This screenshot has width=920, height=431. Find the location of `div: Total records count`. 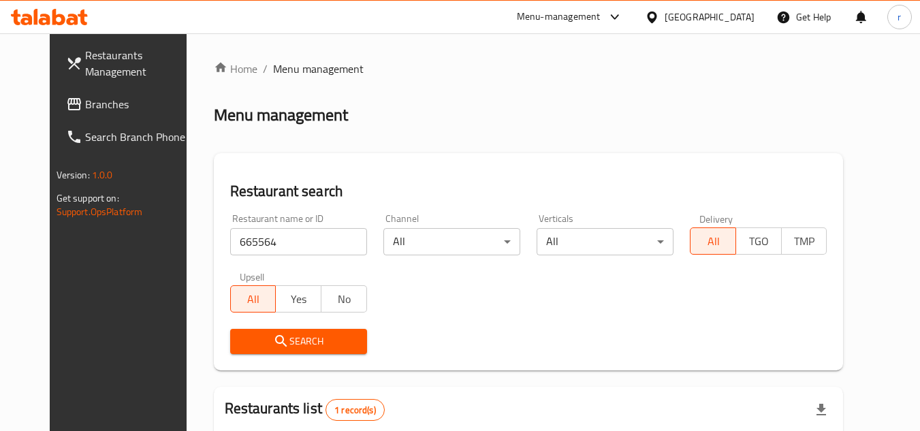

div: Total records count is located at coordinates (355, 410).